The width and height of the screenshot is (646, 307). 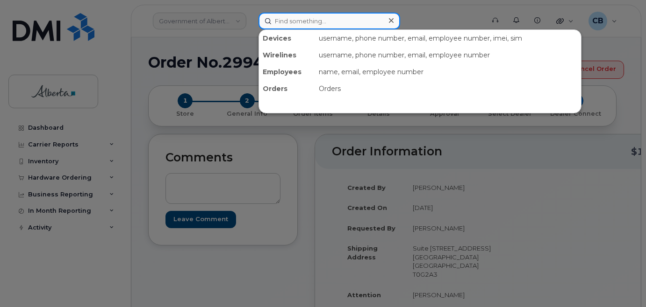 What do you see at coordinates (448, 55) in the screenshot?
I see `div: username, phone number, email, employee number` at bounding box center [448, 55].